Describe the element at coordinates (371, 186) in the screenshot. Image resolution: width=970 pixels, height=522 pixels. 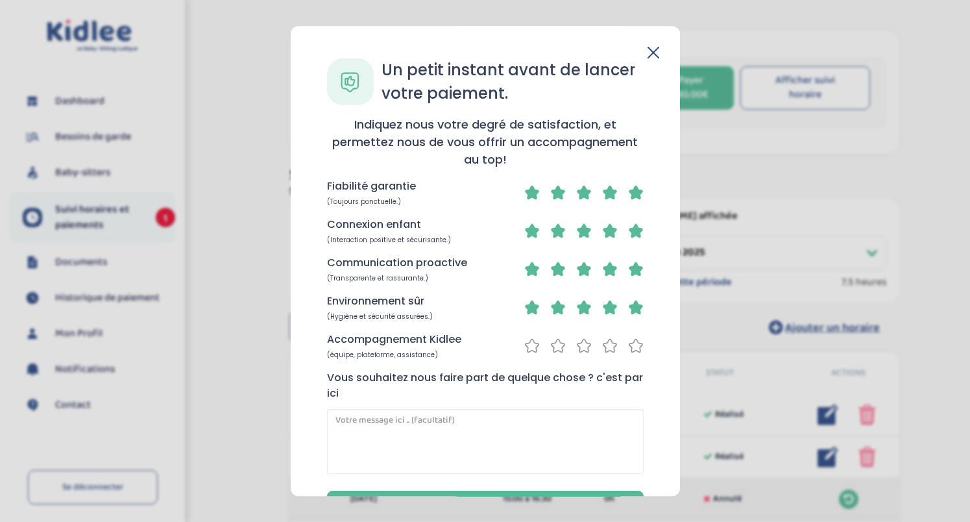
I see `p: Fiabilité garantie` at that location.